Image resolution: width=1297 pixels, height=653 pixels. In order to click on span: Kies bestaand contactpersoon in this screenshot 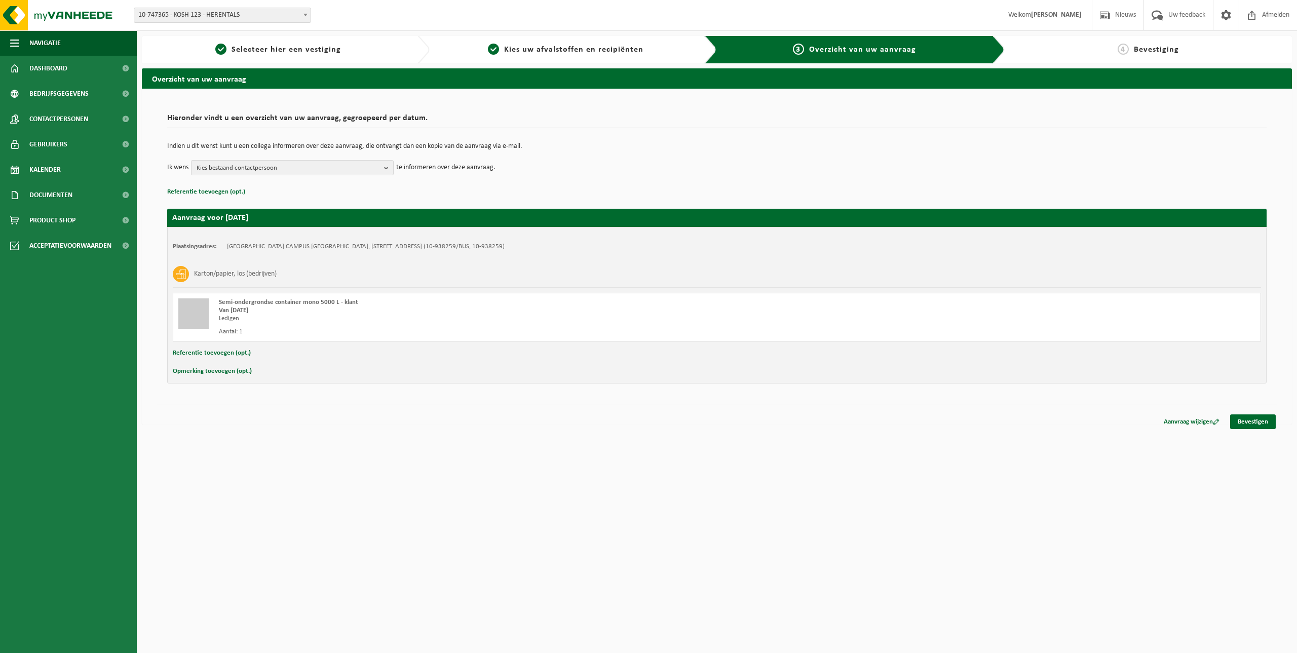, I will do `click(288, 168)`.